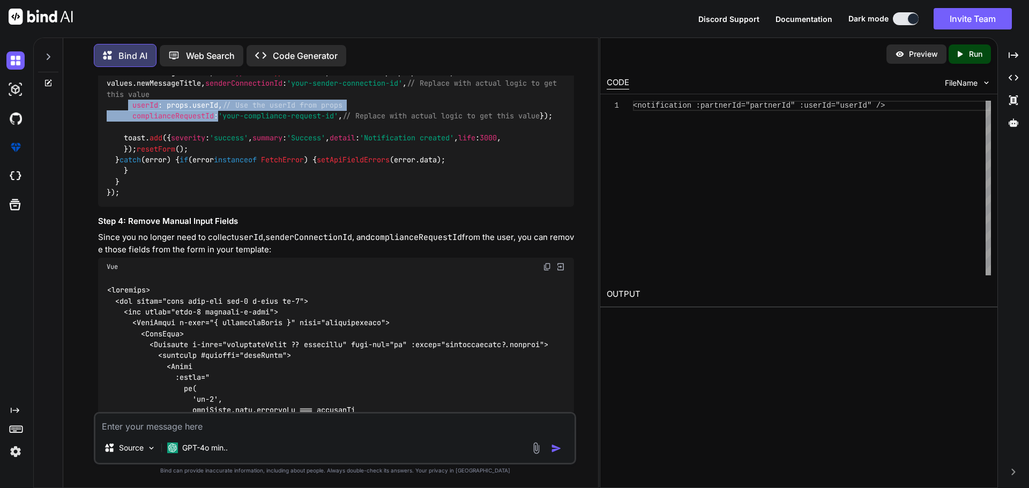 The height and width of the screenshot is (488, 1029). What do you see at coordinates (729, 19) in the screenshot?
I see `button: Discord Support` at bounding box center [729, 19].